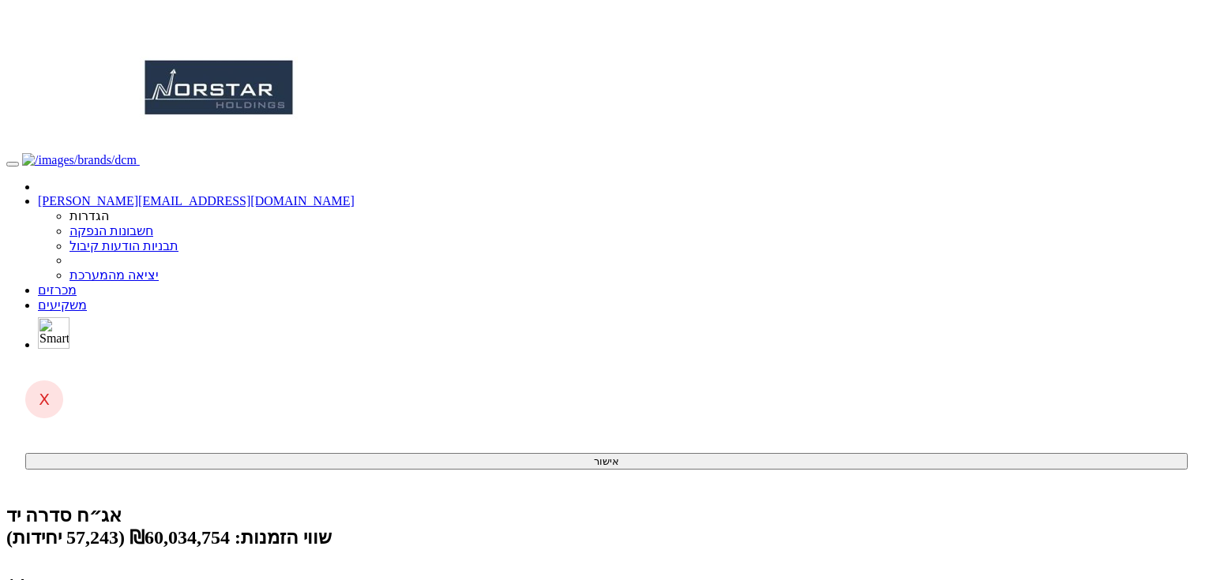 The height and width of the screenshot is (580, 1213). I want to click on img: SmartBull Logo, so click(54, 333).